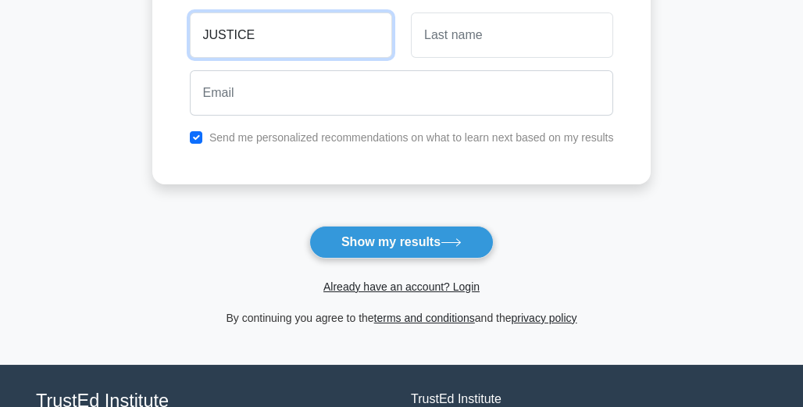 This screenshot has width=803, height=407. I want to click on div: By continuing you agree to the and the, so click(401, 318).